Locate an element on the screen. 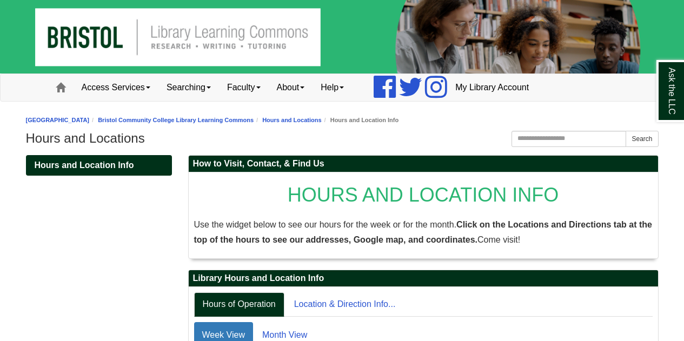  a: Bristol Community College Library Learning Commons is located at coordinates (176, 120).